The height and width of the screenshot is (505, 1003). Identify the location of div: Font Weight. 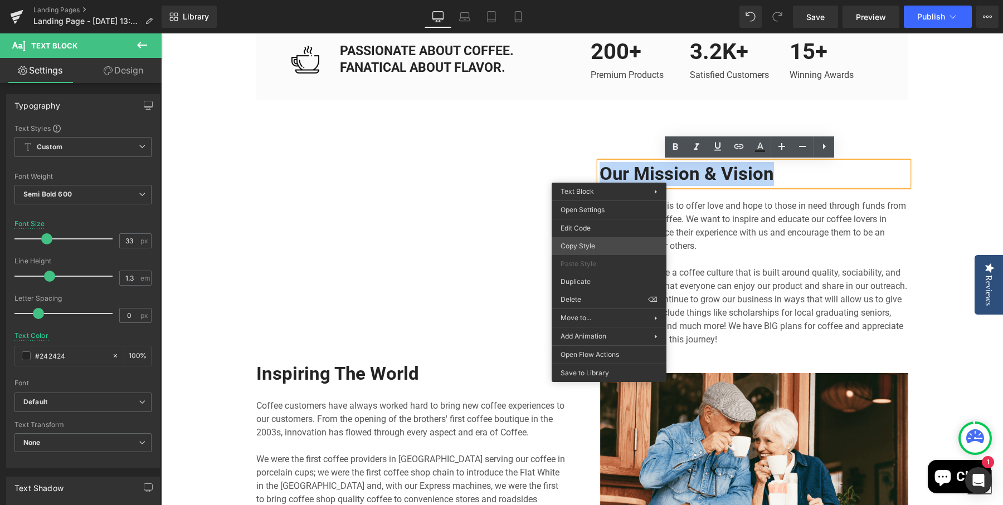
(83, 177).